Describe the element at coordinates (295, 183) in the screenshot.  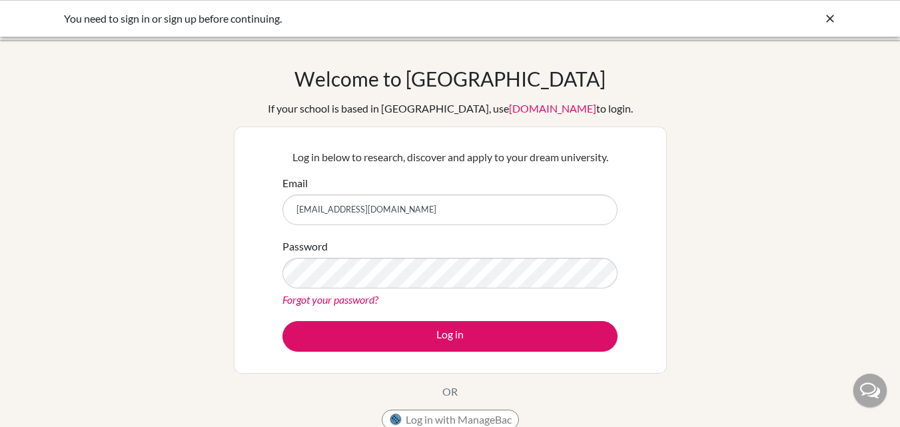
I see `label: Email` at that location.